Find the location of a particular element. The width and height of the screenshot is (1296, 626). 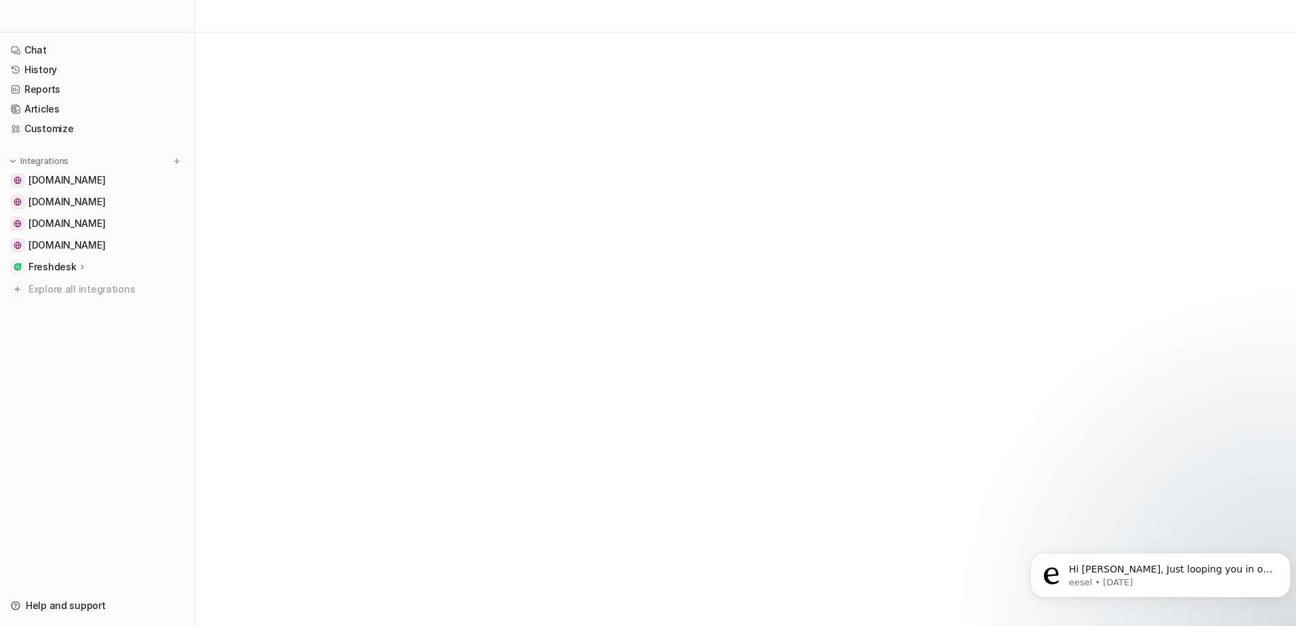

div: message notification from eesel, 1d ago. Hi Amir, Just looping you in on this. We’ve enabled MFA ... is located at coordinates (136, 51).